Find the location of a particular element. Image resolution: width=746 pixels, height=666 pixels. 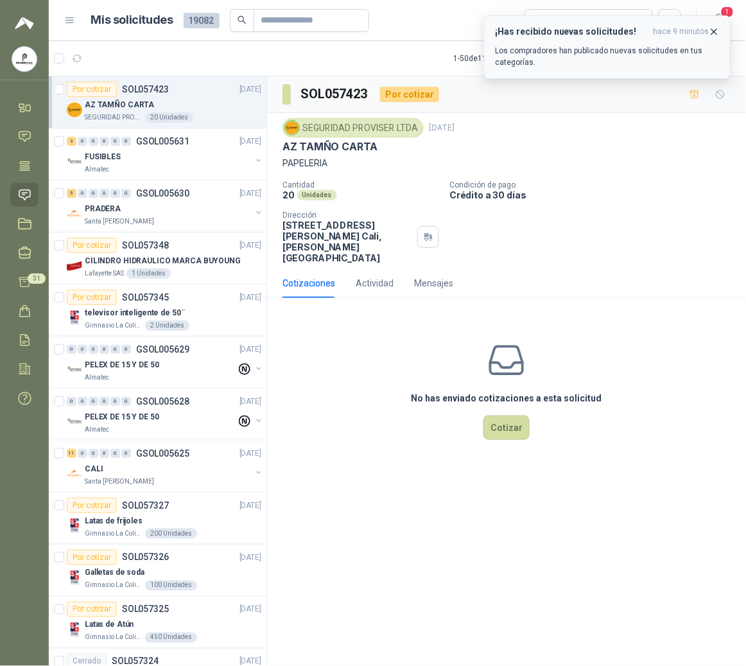

p: SOL057324 is located at coordinates (135, 662).